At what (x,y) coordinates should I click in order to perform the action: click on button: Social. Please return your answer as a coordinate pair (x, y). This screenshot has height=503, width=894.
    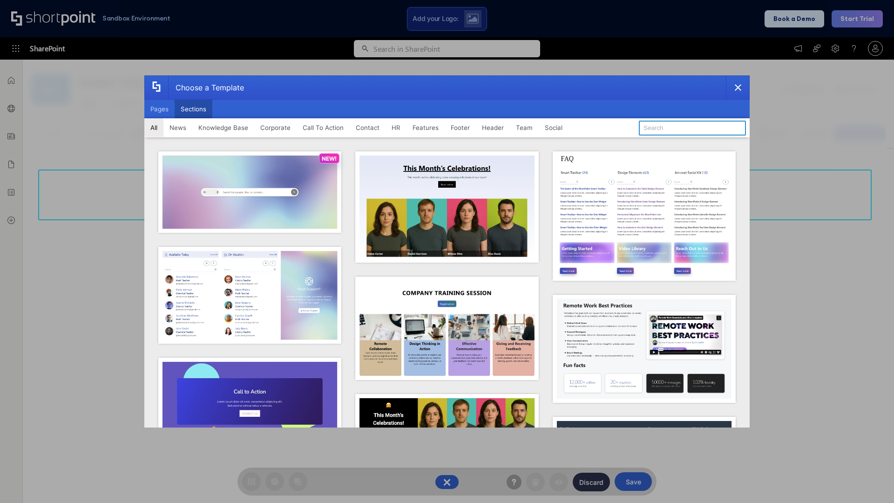
    Looking at the image, I should click on (554, 128).